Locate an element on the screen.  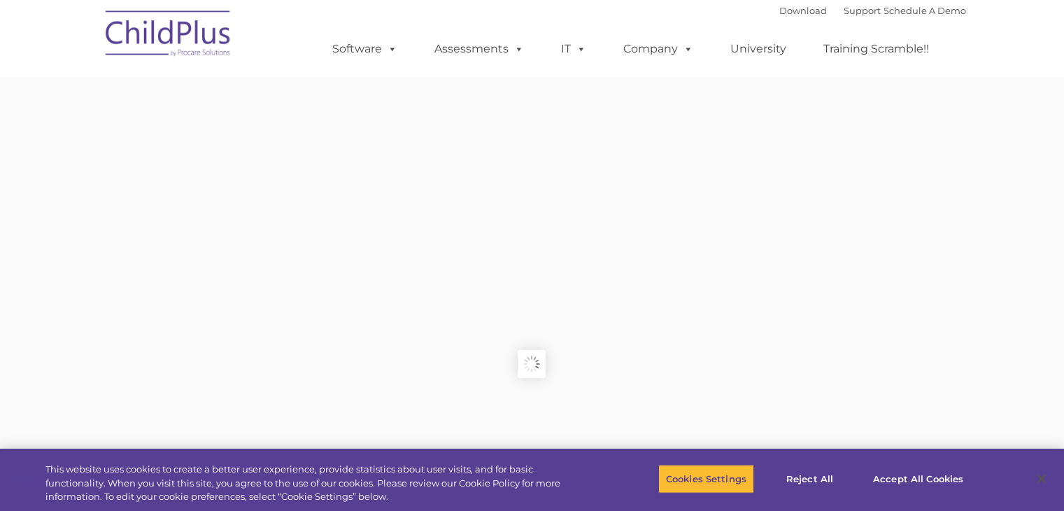
a: Support is located at coordinates (862, 10).